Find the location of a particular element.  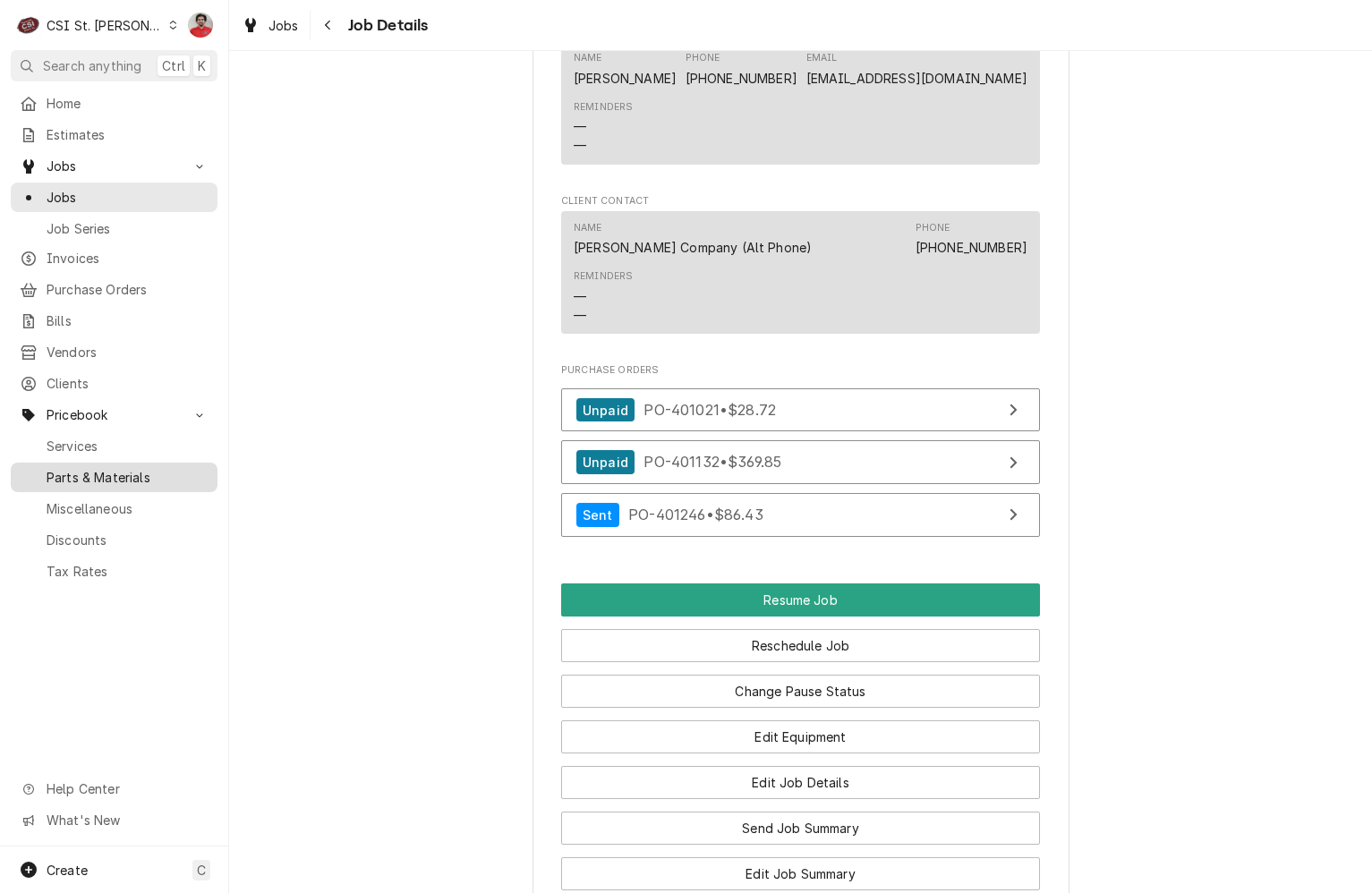

span: Pricebook is located at coordinates (113, 415).